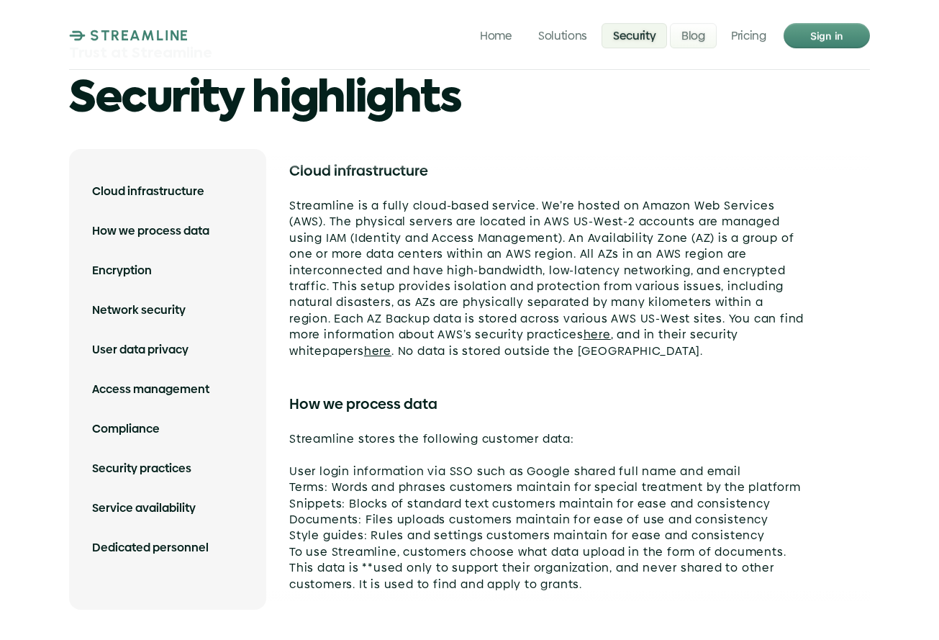 The height and width of the screenshot is (640, 939). What do you see at coordinates (168, 548) in the screenshot?
I see `p: Dedicated personnel` at bounding box center [168, 548].